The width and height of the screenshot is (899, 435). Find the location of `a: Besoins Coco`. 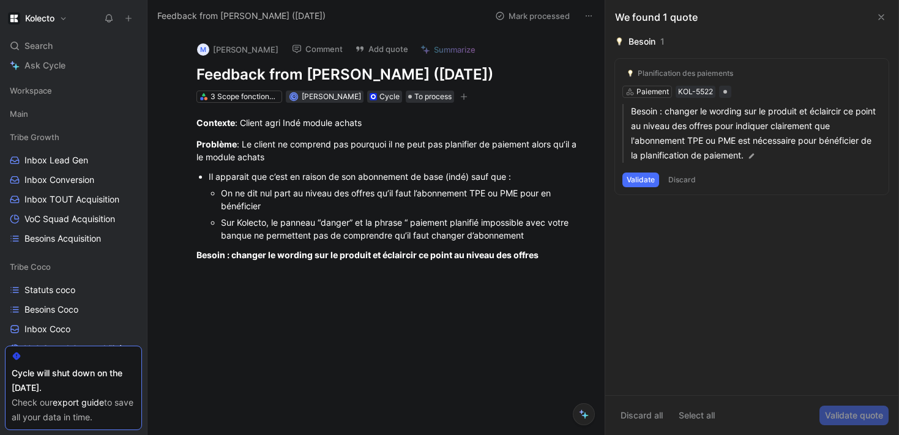

a: Besoins Coco is located at coordinates (73, 310).